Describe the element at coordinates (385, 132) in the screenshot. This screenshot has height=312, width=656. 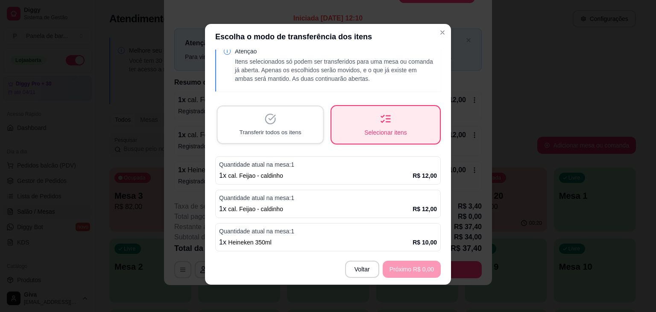
I see `span: Selecionar itens` at that location.